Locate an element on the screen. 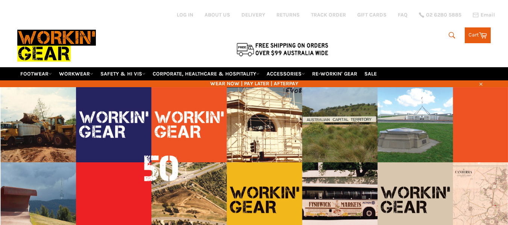 The width and height of the screenshot is (508, 225). a: FAQ is located at coordinates (403, 15).